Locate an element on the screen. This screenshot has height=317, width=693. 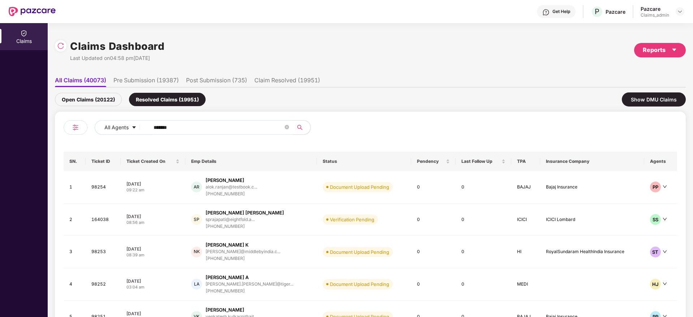
img: svg+xml;base64,PHN2ZyBpZD0iQ2xhaW0iIHhtbG5zPSJodHRwOi8vd3d3LnczLm9yZy8yMDAwL3N2ZyIgd2lkdGg9IjIwIi... is located at coordinates (24, 33).